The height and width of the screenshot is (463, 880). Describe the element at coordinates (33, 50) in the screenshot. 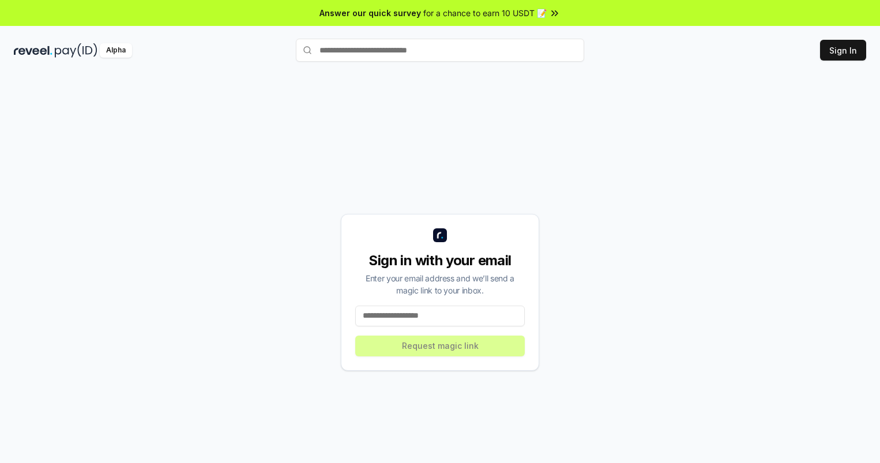

I see `img: reveel_dark` at that location.